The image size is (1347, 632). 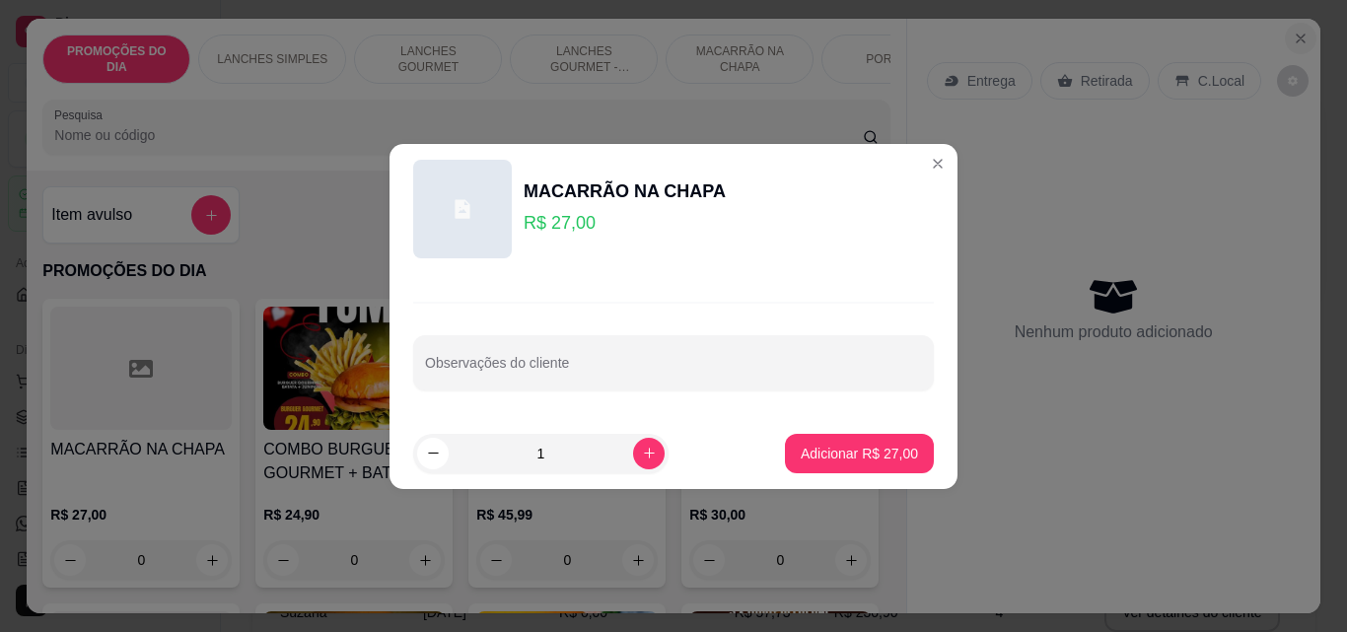 What do you see at coordinates (649, 453) in the screenshot?
I see `button: increase-product-quantity` at bounding box center [649, 453].